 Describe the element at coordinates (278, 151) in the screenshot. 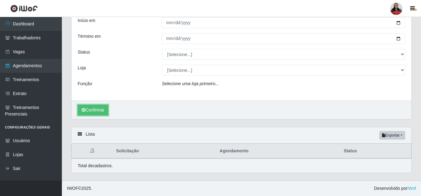

I see `th: Agendamento` at that location.